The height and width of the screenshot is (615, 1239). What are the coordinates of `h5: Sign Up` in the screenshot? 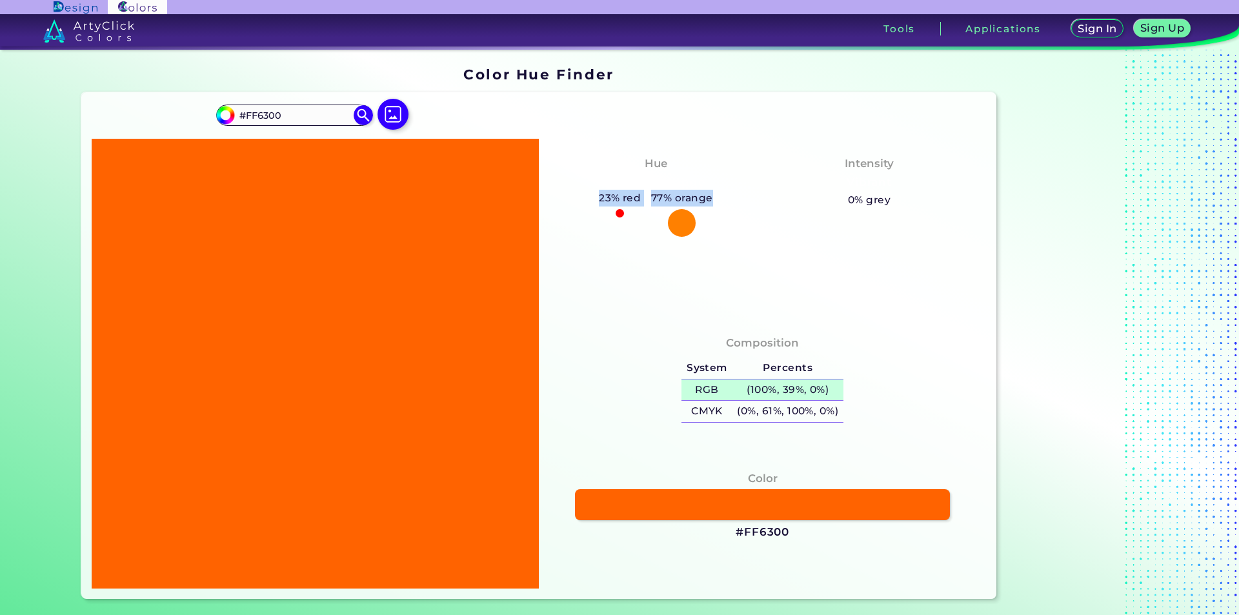 It's located at (1162, 28).